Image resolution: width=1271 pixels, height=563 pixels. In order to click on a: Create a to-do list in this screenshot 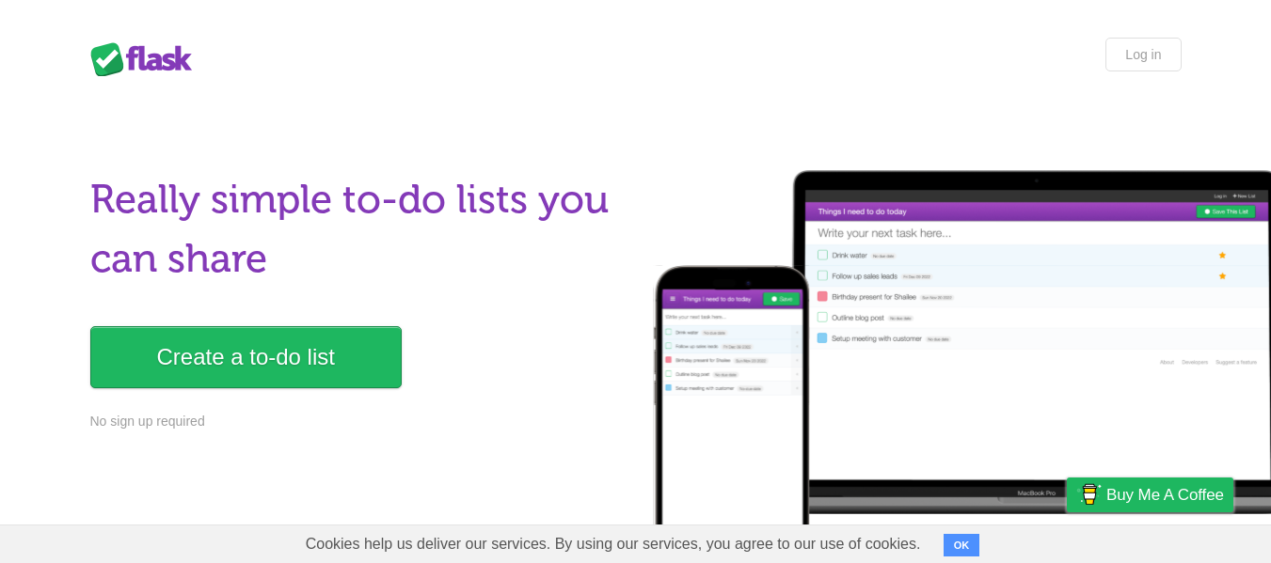, I will do `click(246, 357)`.